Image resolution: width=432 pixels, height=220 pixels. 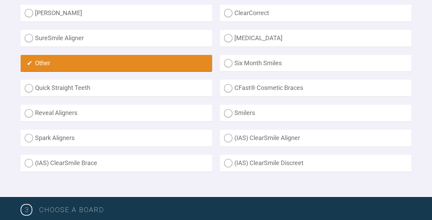 What do you see at coordinates (26, 210) in the screenshot?
I see `span: 3` at bounding box center [26, 210].